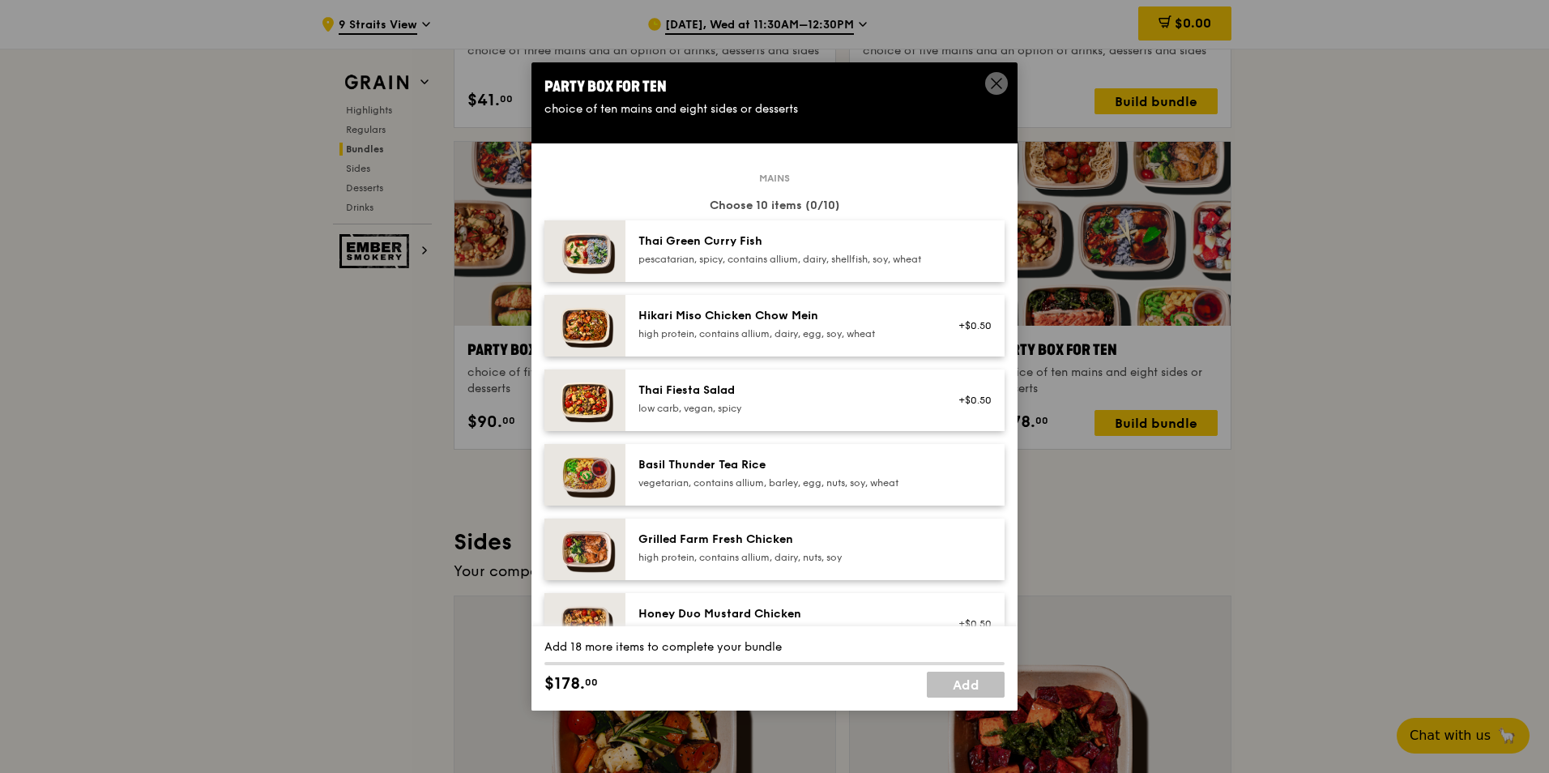 The image size is (1549, 773). What do you see at coordinates (565, 684) in the screenshot?
I see `span: $178.` at bounding box center [565, 684].